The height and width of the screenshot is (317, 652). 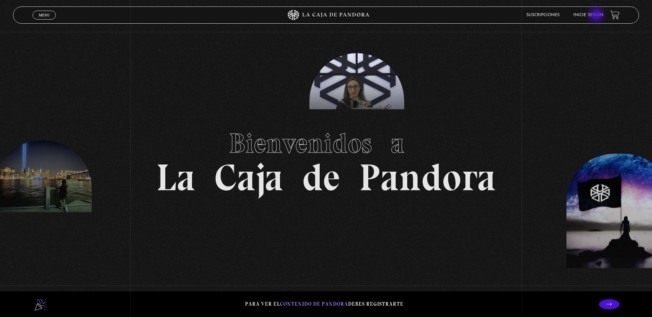 What do you see at coordinates (543, 15) in the screenshot?
I see `a: Suscripciones` at bounding box center [543, 15].